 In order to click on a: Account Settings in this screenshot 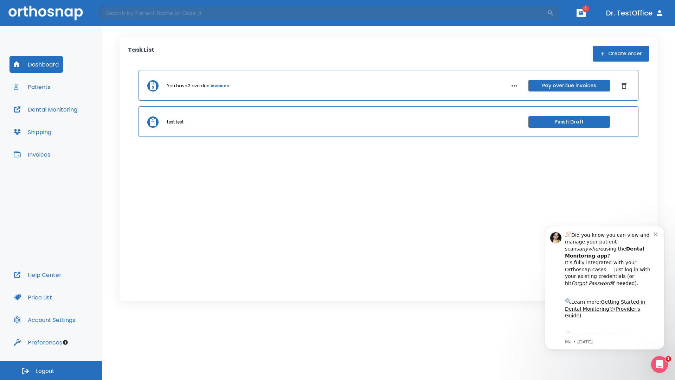, I will do `click(44, 320)`.